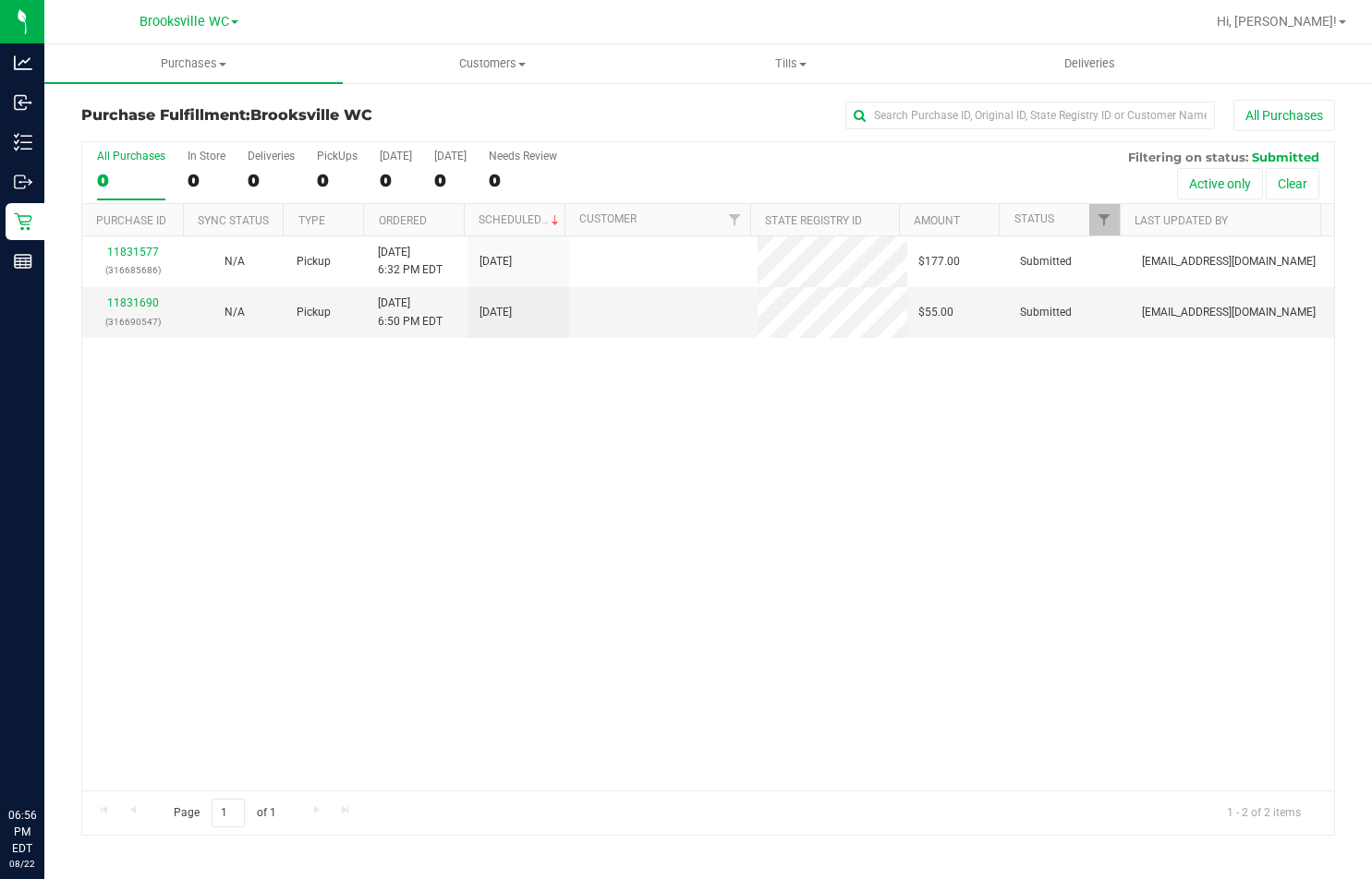 The height and width of the screenshot is (879, 1372). I want to click on a: Purchases, so click(193, 63).